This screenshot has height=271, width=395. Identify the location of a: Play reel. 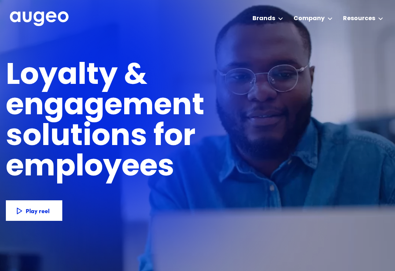
(34, 211).